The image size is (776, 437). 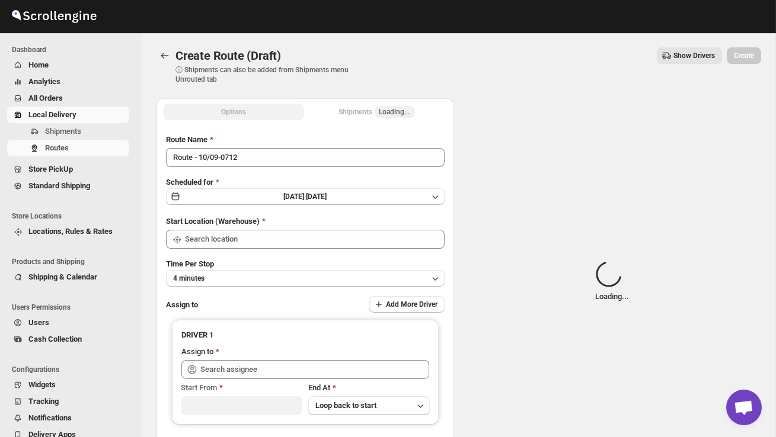 I want to click on button: Loop back to start, so click(x=369, y=406).